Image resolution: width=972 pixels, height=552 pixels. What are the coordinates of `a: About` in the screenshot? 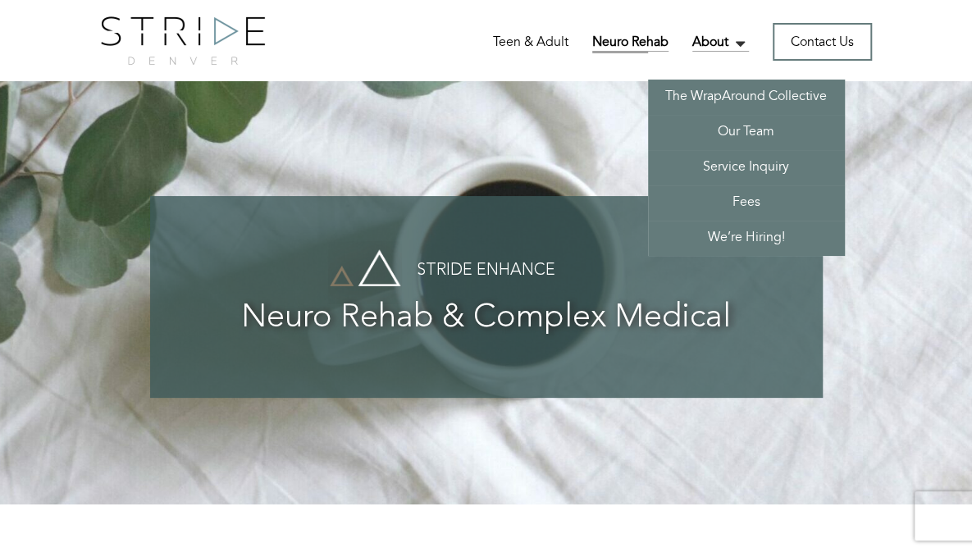 It's located at (720, 43).